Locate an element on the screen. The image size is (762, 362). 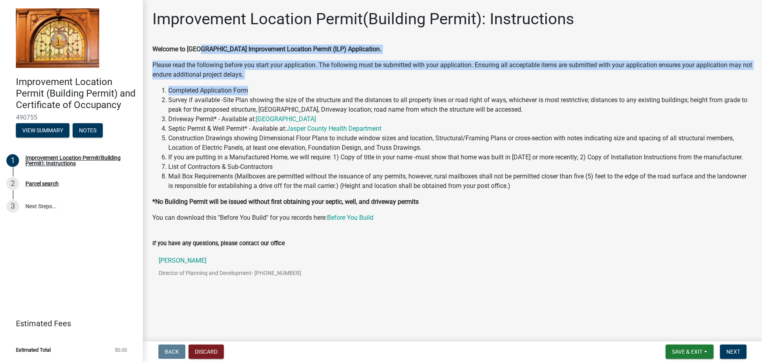
li: Completed Application Form is located at coordinates (460, 91).